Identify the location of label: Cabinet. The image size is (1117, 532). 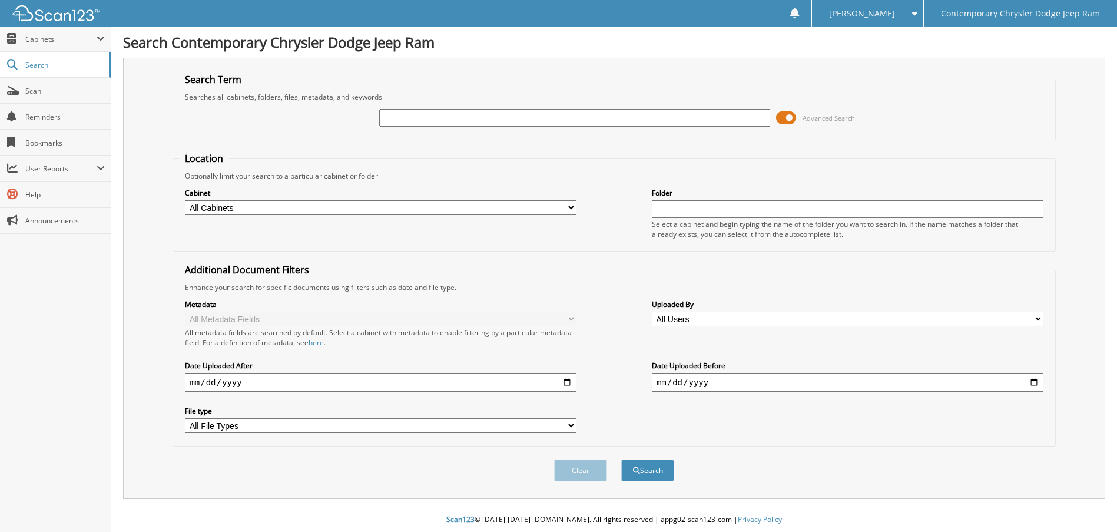
(380, 193).